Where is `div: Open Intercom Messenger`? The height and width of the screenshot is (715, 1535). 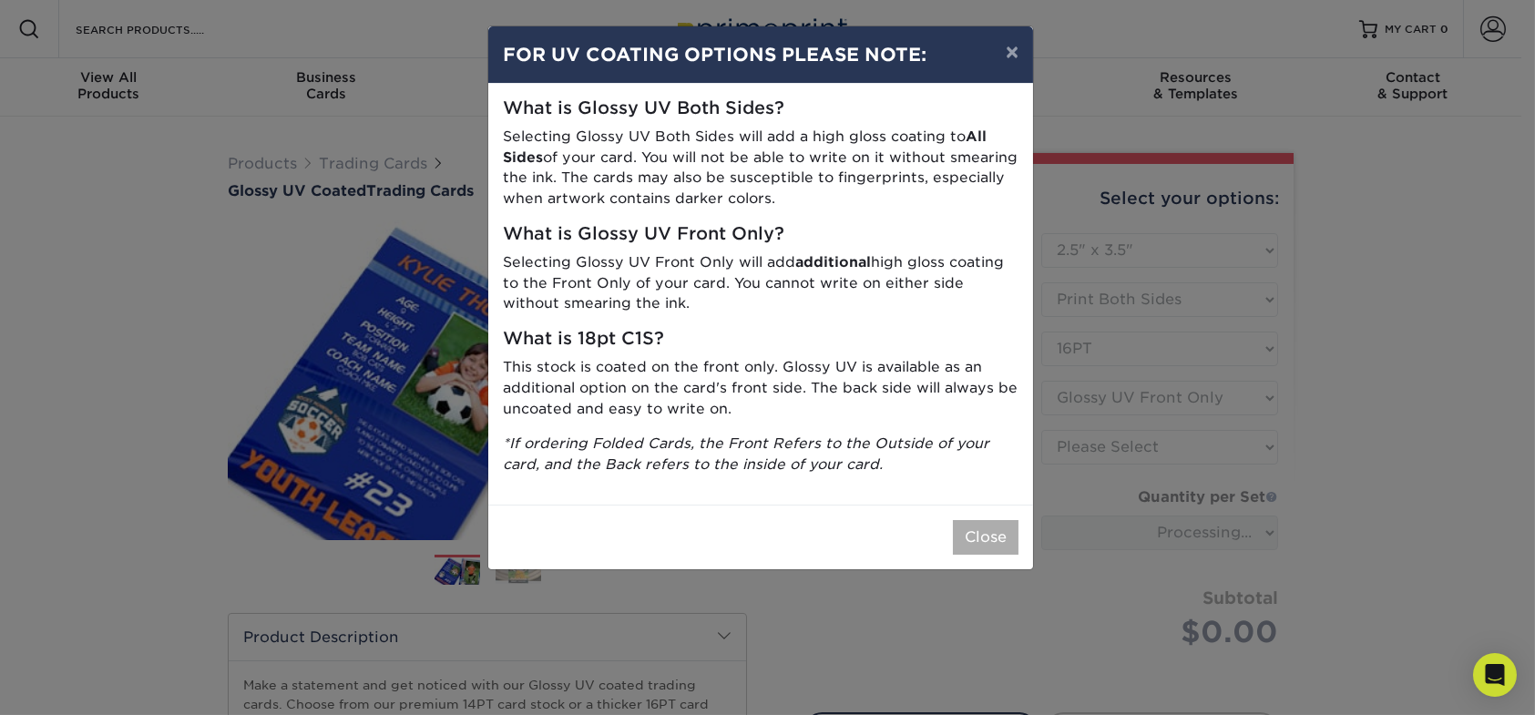
div: Open Intercom Messenger is located at coordinates (1495, 675).